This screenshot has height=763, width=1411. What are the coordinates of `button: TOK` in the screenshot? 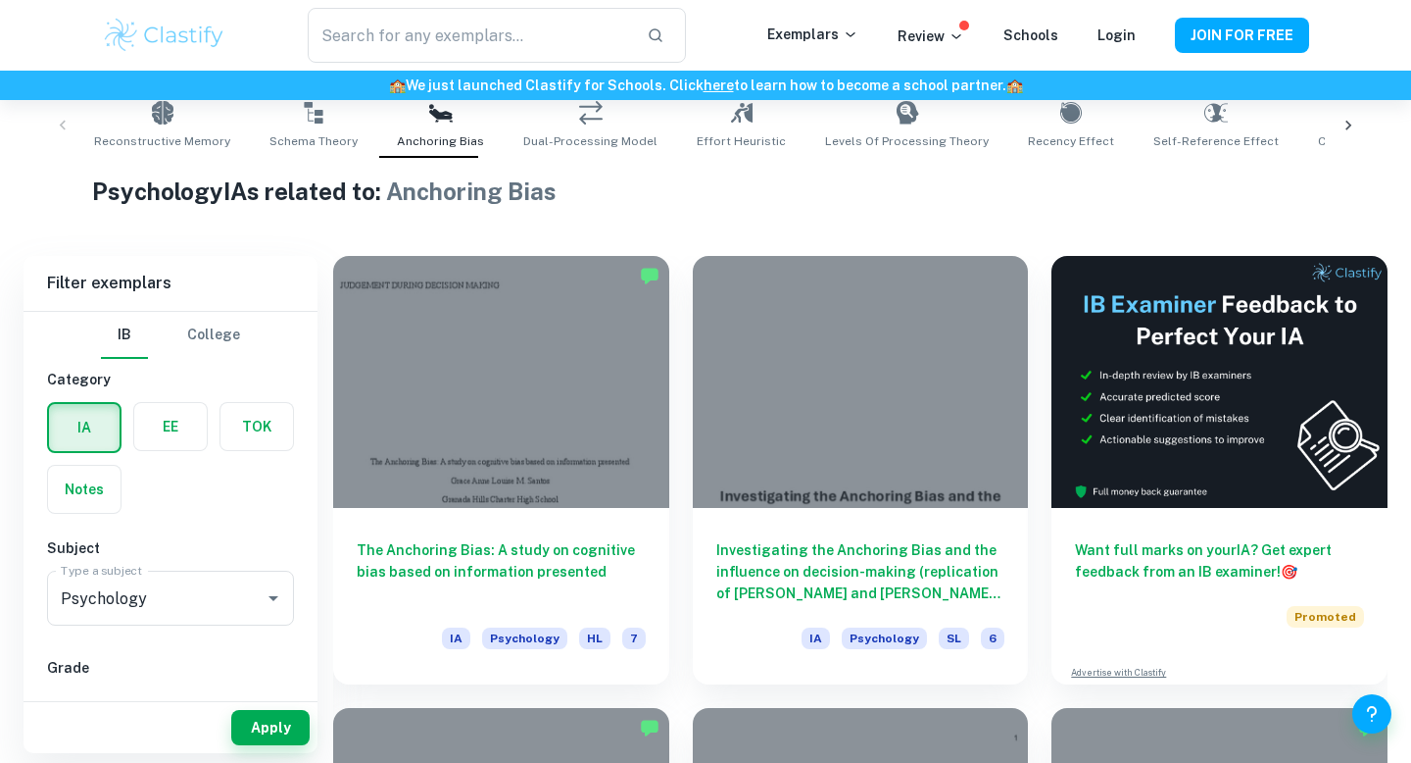 It's located at (257, 426).